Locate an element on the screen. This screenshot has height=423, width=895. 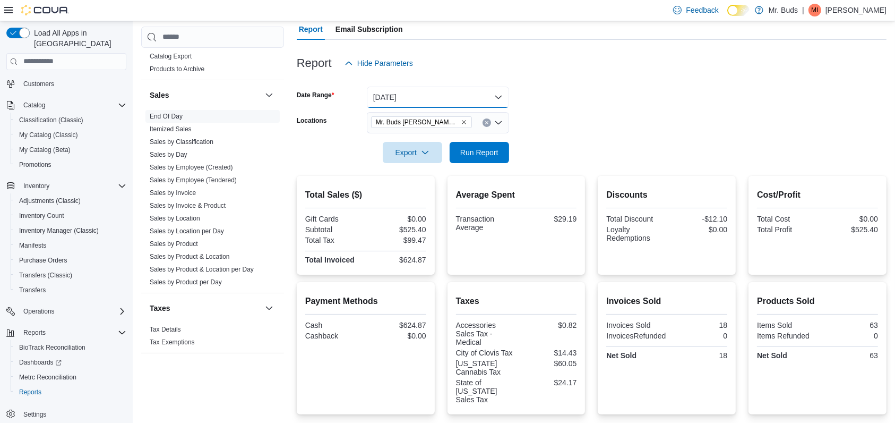
h2: Products Sold is located at coordinates (818, 301).